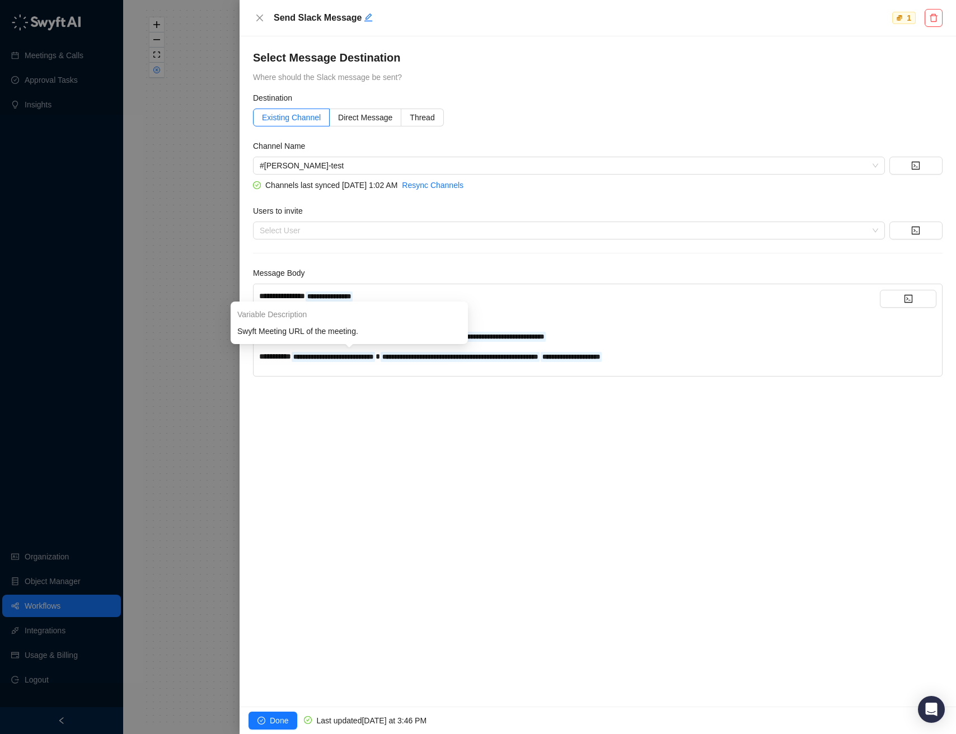  What do you see at coordinates (283, 273) in the screenshot?
I see `label: Message Body` at bounding box center [283, 273].